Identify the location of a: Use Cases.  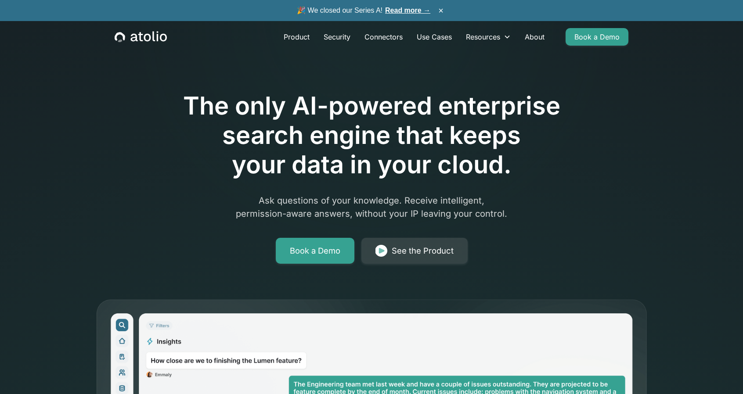
(434, 37).